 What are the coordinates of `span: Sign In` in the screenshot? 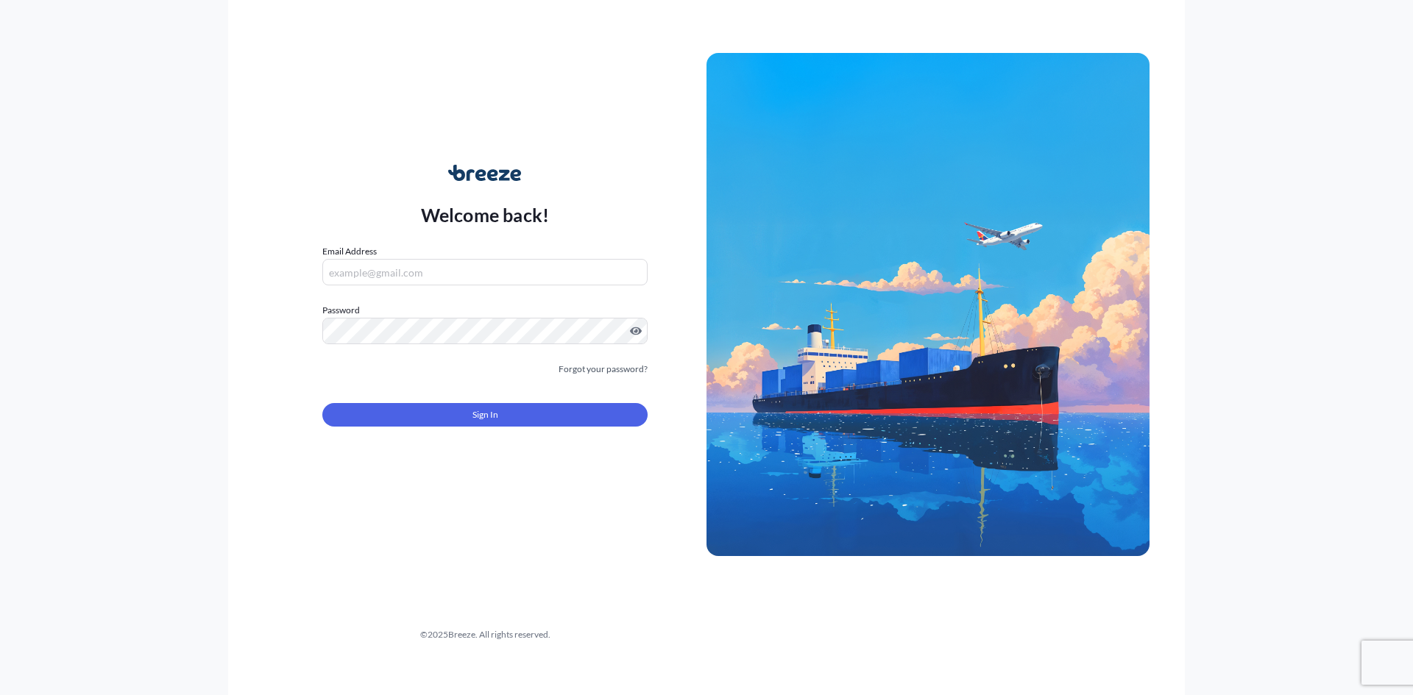 It's located at (485, 415).